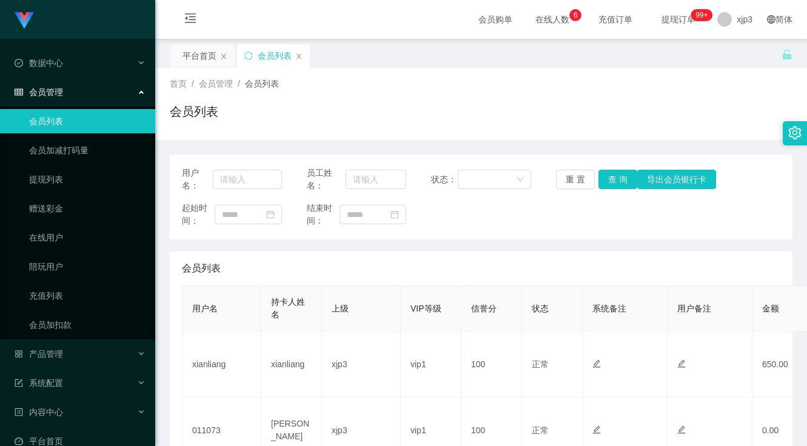 The height and width of the screenshot is (446, 807). Describe the element at coordinates (39, 383) in the screenshot. I see `span: 系统配置` at that location.